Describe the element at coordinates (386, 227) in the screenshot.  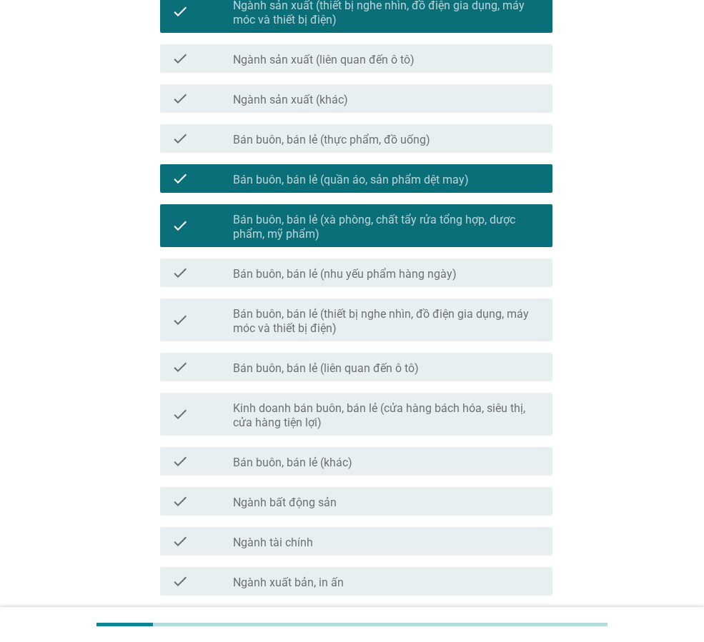
I see `label: Bán buôn, bán lẻ (xà phòng, chất tẩy rửa tổng hợp, dược phẩm, mỹ phẩm)` at that location.